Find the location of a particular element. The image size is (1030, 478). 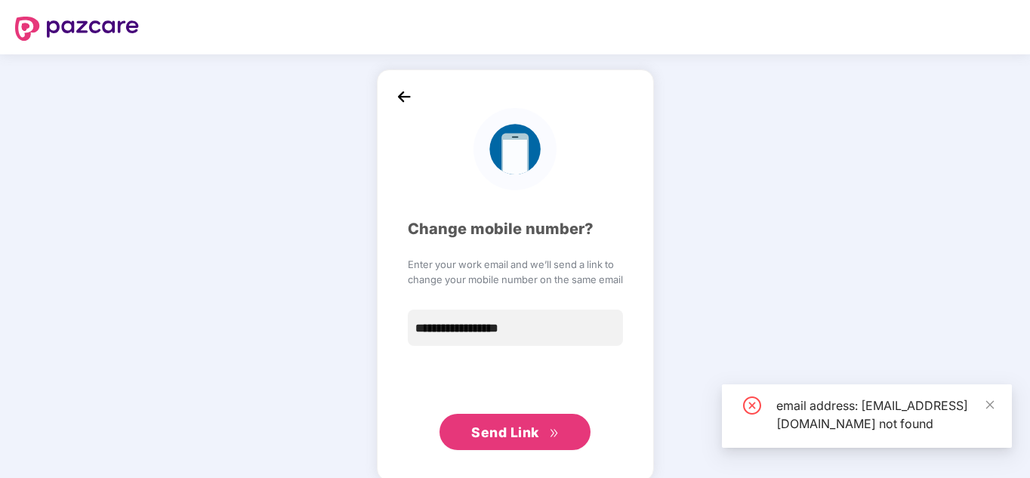

span: close is located at coordinates (990, 405).